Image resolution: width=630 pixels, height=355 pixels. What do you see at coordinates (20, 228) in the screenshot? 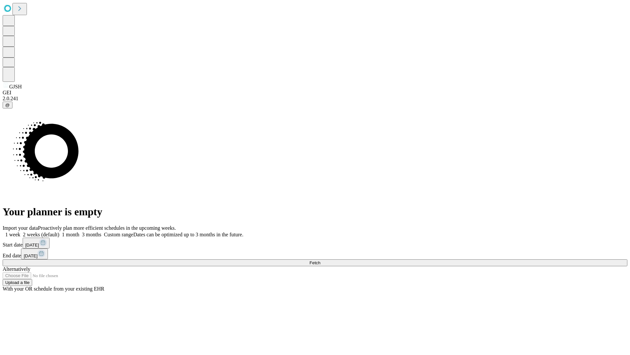
I see `span: Import your data` at bounding box center [20, 228].